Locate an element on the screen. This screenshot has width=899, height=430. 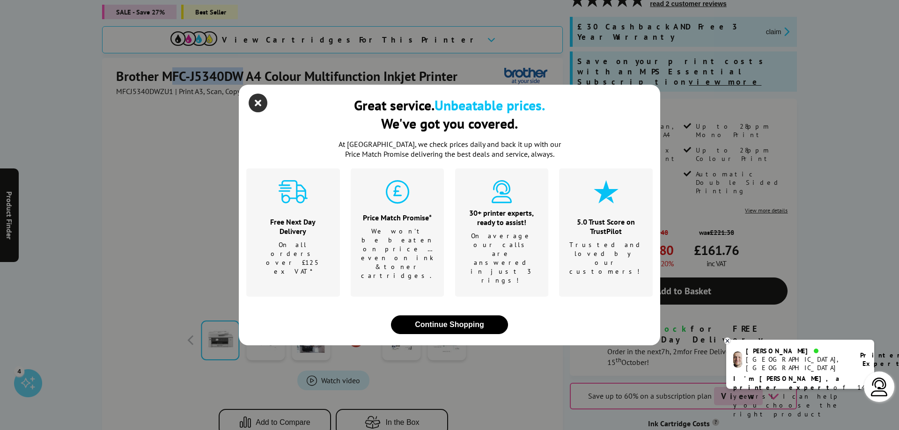
b: Unbeatable prices. is located at coordinates (490, 105).